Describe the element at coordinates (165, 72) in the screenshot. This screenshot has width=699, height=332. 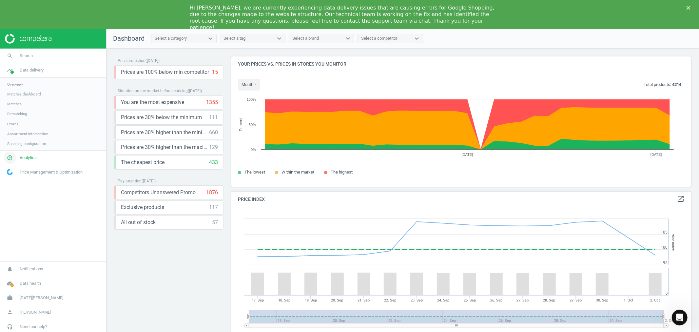
I see `span: Prices are 100% below min competitor` at that location.